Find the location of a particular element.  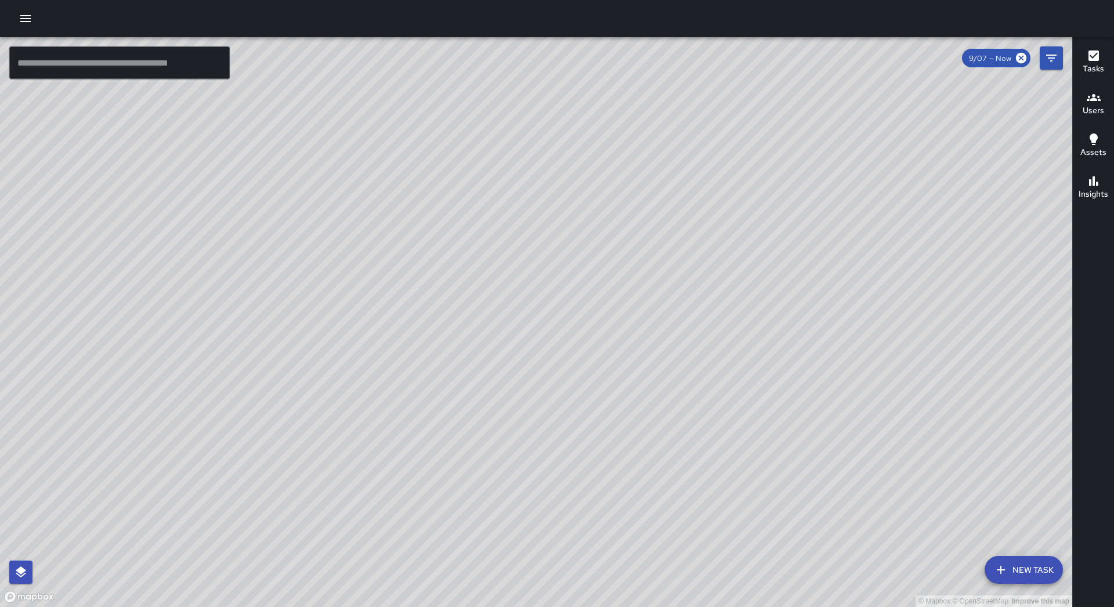

button: Tasks is located at coordinates (1093, 63).